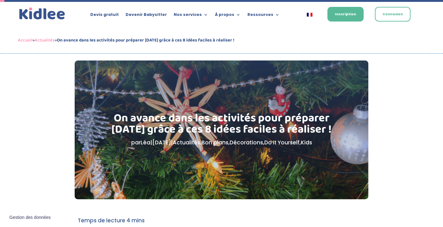 This screenshot has width=443, height=227. Describe the element at coordinates (30, 218) in the screenshot. I see `button: Gestion des données` at that location.